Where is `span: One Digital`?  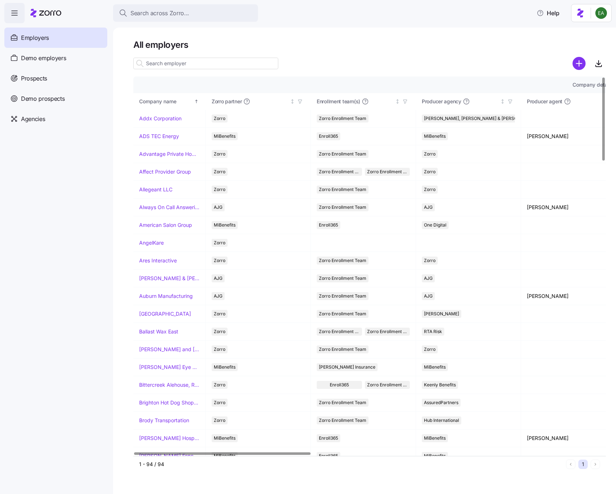 span: One Digital is located at coordinates (435, 225).